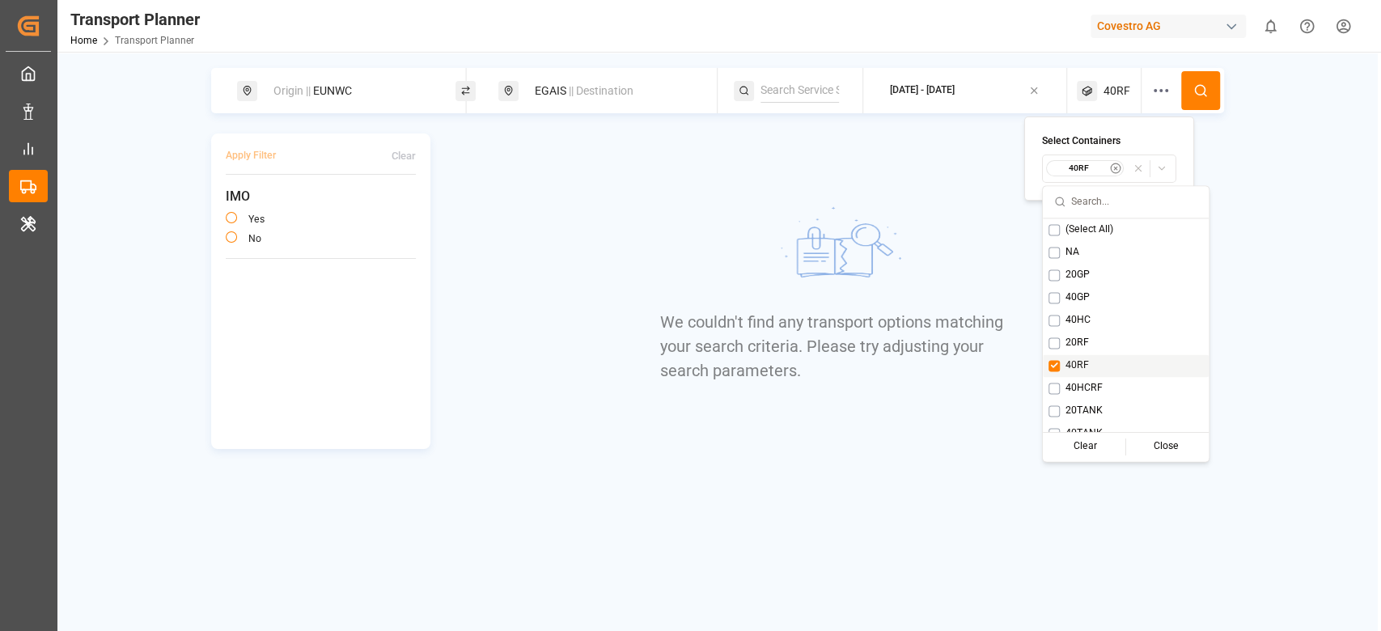 The width and height of the screenshot is (1381, 631). I want to click on div: Transport Planner, so click(135, 19).